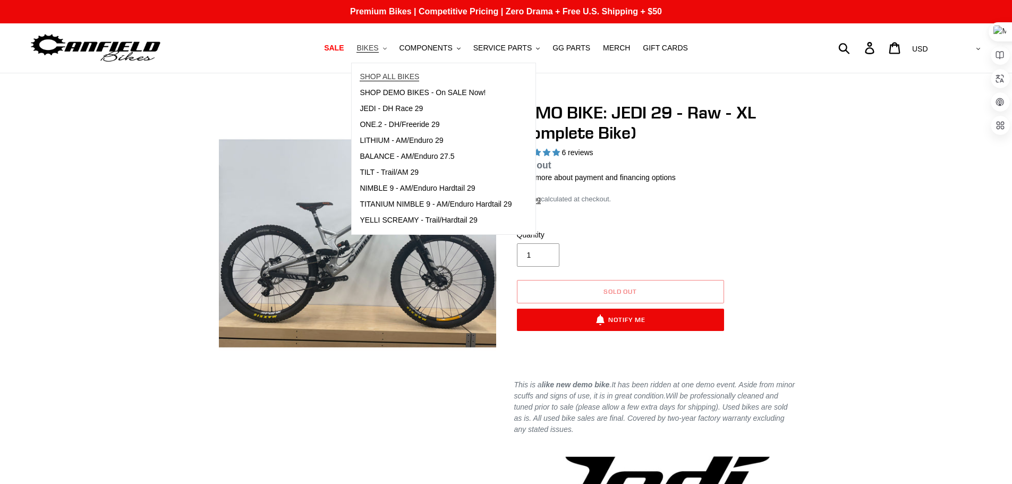 Image resolution: width=1012 pixels, height=484 pixels. What do you see at coordinates (655, 390) in the screenshot?
I see `em: It has been ridden at one demo event. Aside from minor scuffs and signs of use, it is in great co...` at bounding box center [655, 390].